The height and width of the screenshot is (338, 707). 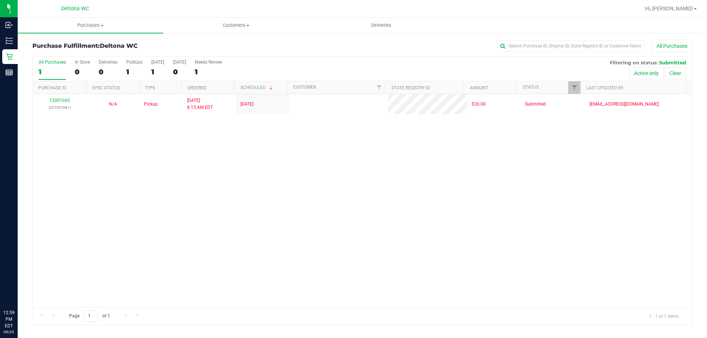 I want to click on button: All Purchases, so click(x=672, y=46).